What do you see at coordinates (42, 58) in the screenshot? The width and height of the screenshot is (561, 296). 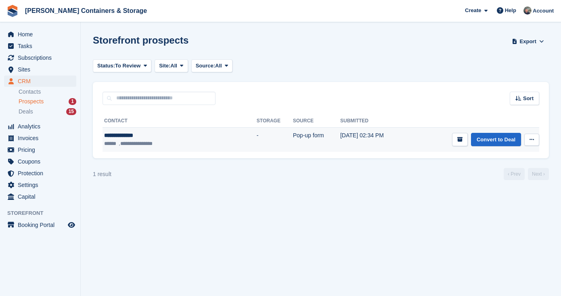 I see `span: Subscriptions` at bounding box center [42, 58].